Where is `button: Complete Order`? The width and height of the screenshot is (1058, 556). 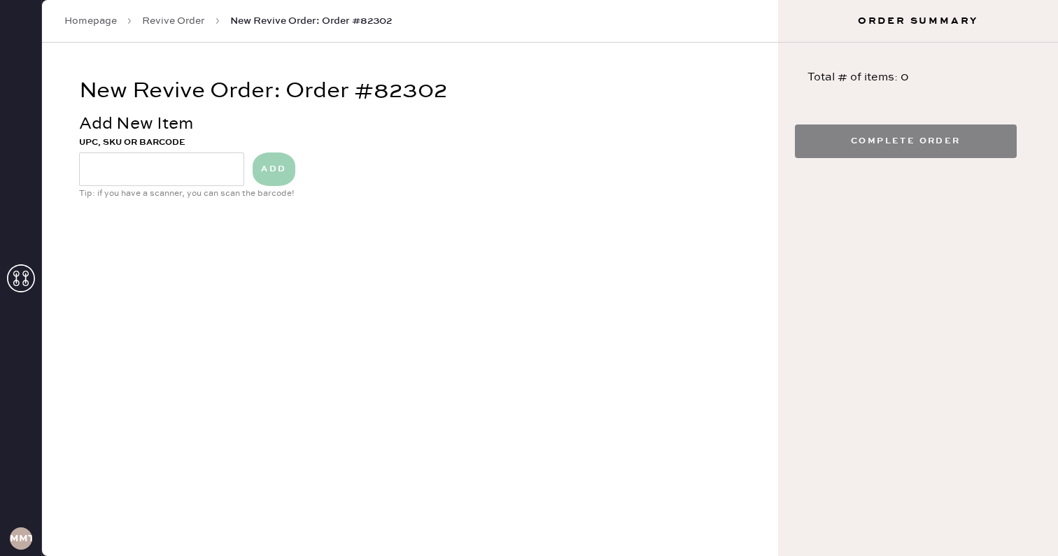
button: Complete Order is located at coordinates (905, 141).